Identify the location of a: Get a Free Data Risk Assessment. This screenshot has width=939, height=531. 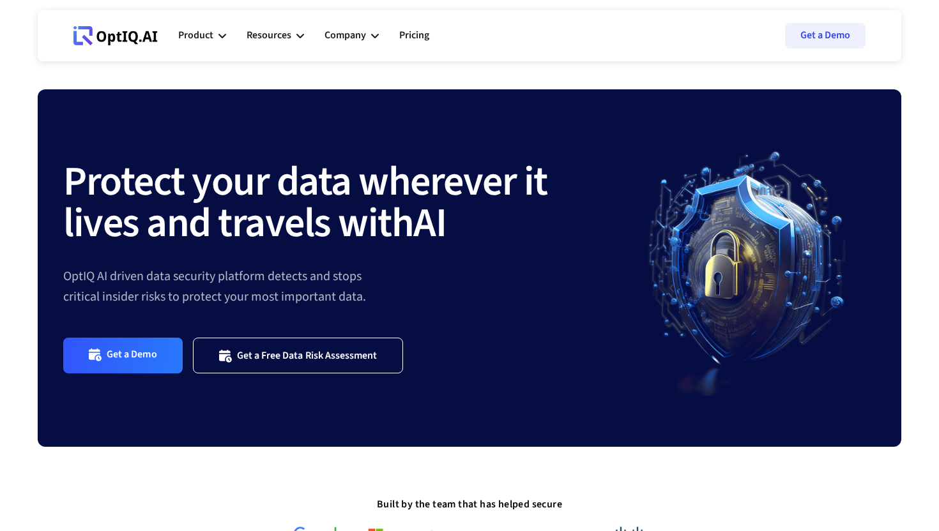
(298, 355).